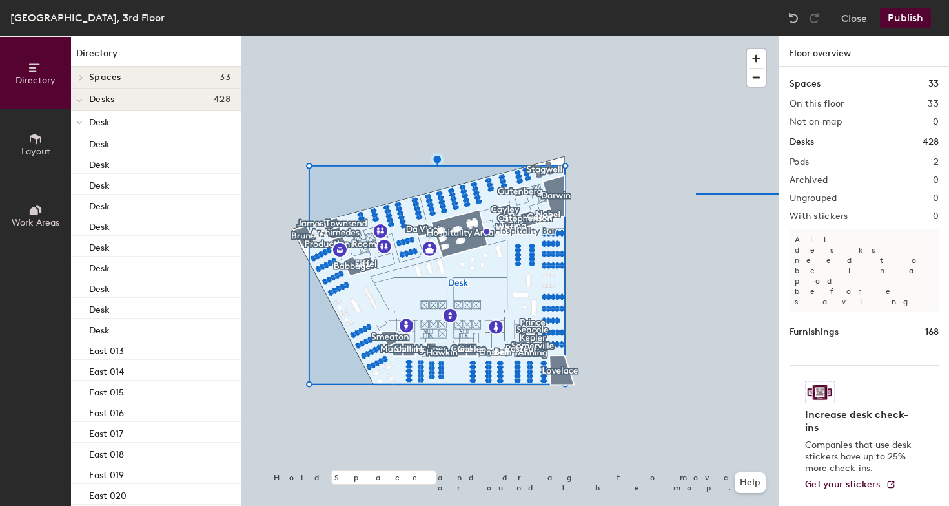  I want to click on p: East 019, so click(107, 473).